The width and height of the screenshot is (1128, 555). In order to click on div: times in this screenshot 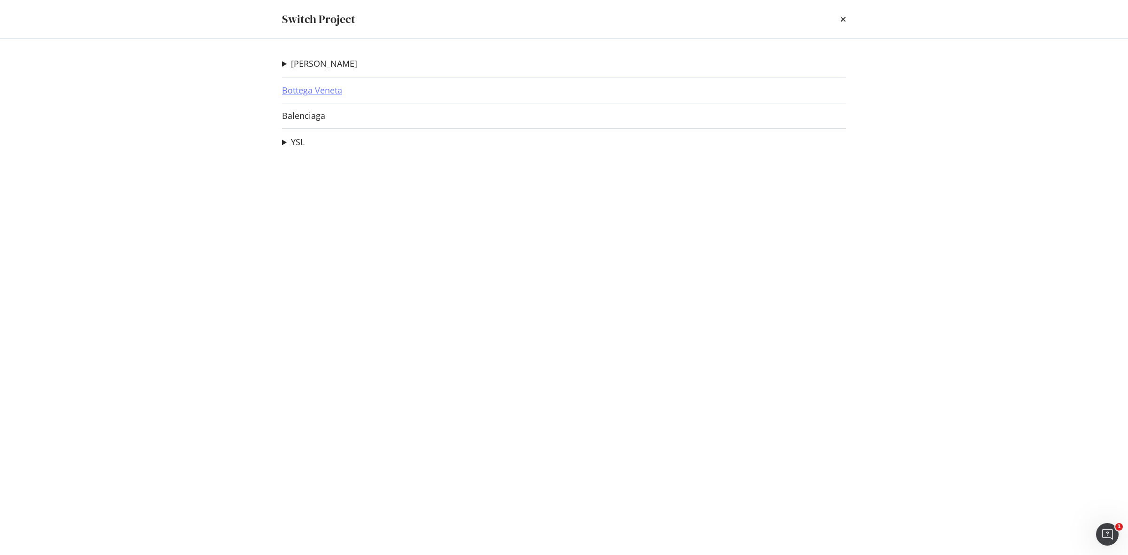, I will do `click(843, 19)`.